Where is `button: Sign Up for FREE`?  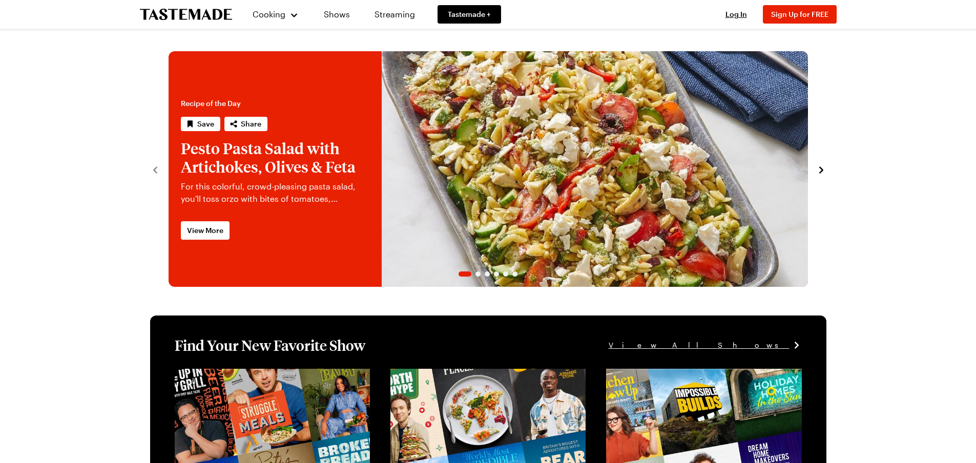 button: Sign Up for FREE is located at coordinates (800, 14).